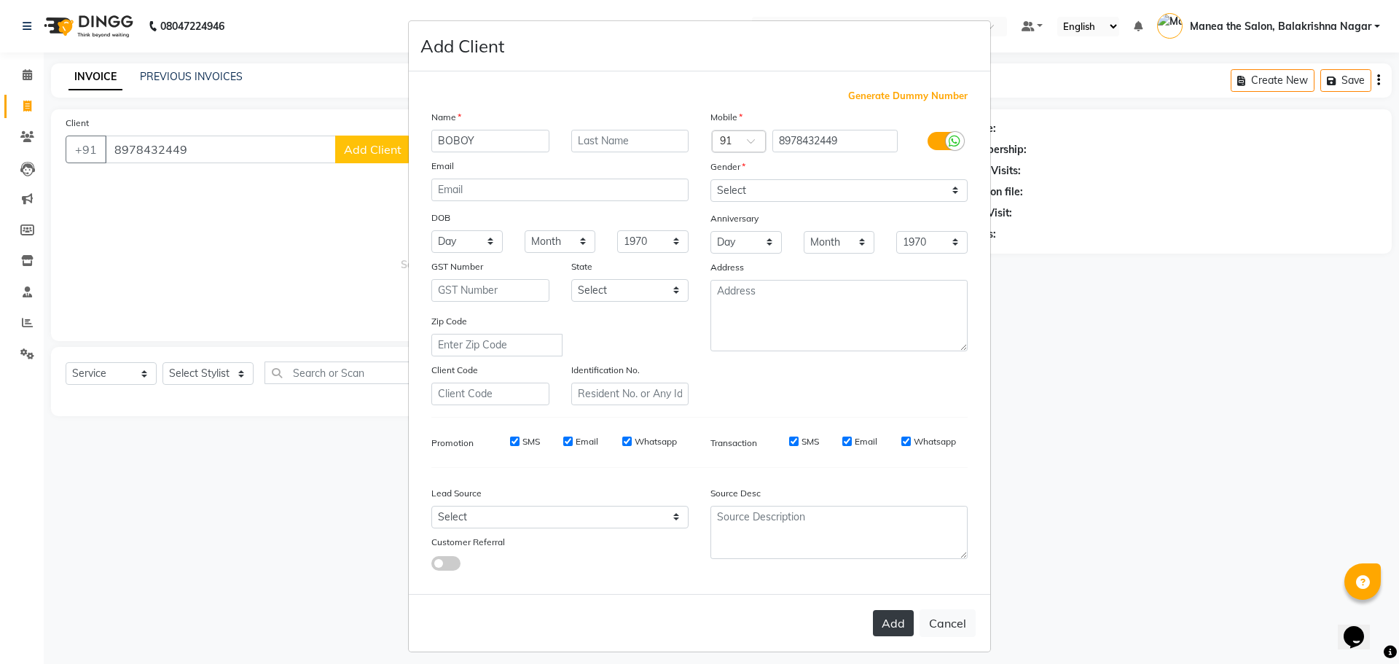 The image size is (1399, 664). Describe the element at coordinates (908, 96) in the screenshot. I see `span: Generate Dummy Number` at that location.